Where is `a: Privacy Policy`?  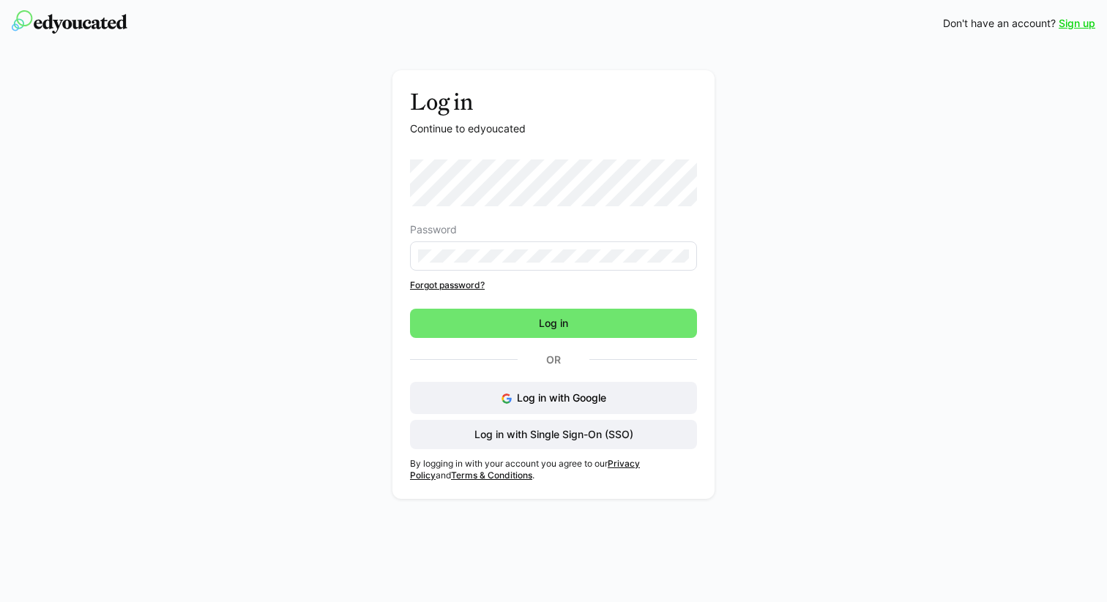
a: Privacy Policy is located at coordinates (525, 469).